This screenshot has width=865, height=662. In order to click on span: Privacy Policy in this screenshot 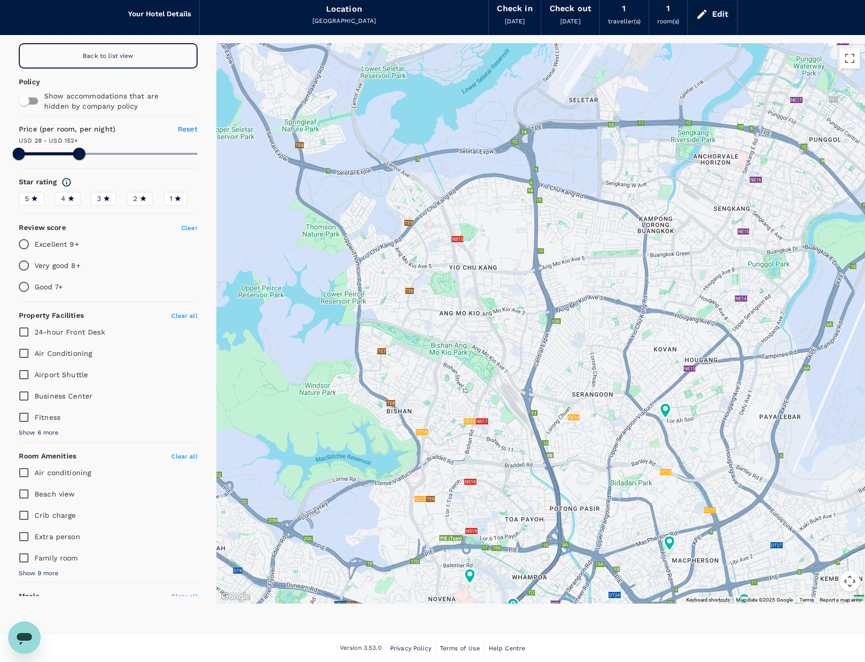, I will do `click(410, 648)`.